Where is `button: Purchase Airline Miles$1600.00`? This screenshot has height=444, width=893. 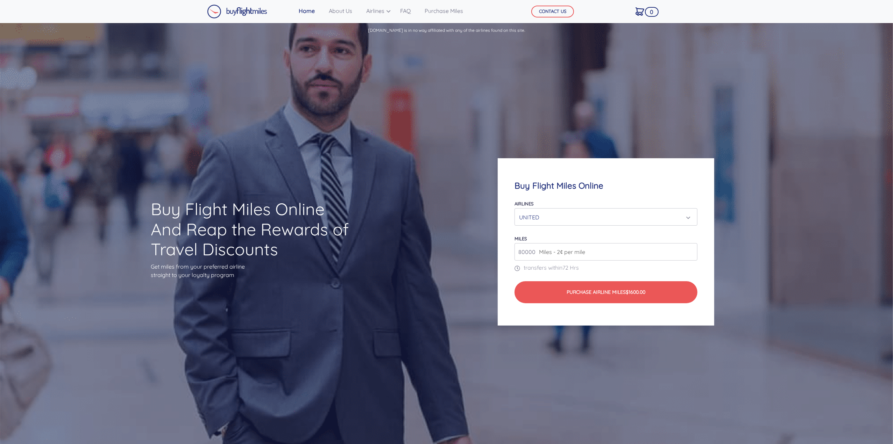 button: Purchase Airline Miles$1600.00 is located at coordinates (606, 292).